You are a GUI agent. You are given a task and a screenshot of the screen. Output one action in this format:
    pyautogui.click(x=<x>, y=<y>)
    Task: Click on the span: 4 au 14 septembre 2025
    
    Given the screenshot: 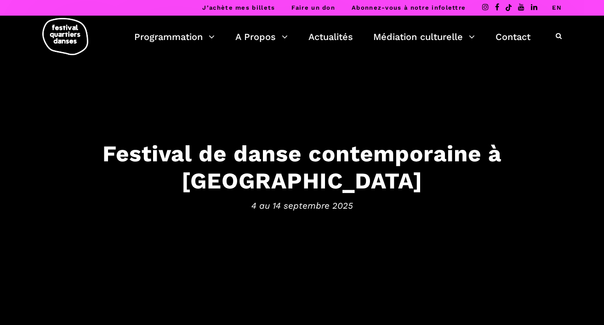 What is the action you would take?
    pyautogui.click(x=302, y=206)
    